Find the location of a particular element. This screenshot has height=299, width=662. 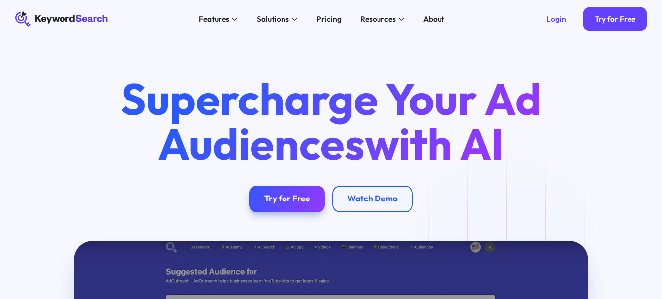

h1: Supercharge Your Ad Audiences is located at coordinates (331, 121).